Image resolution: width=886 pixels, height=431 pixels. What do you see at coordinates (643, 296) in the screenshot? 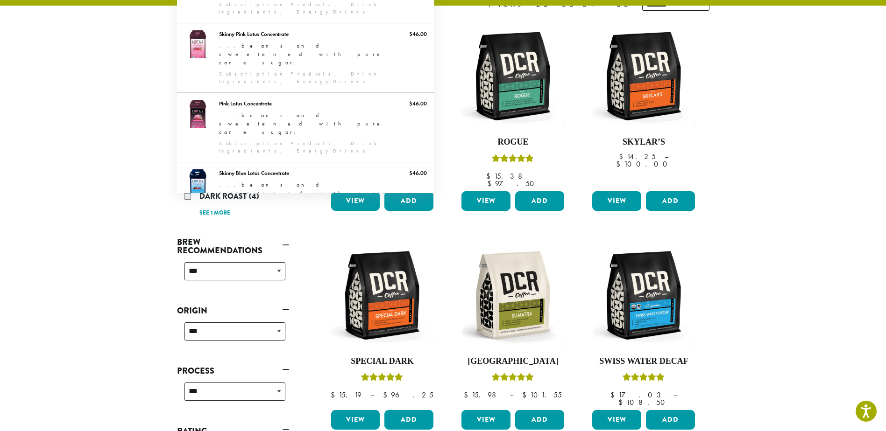
I see `img: DCR-12oz-FTO-Swiss-Water-Decaf-Stock-scaled.png` at bounding box center [643, 296].